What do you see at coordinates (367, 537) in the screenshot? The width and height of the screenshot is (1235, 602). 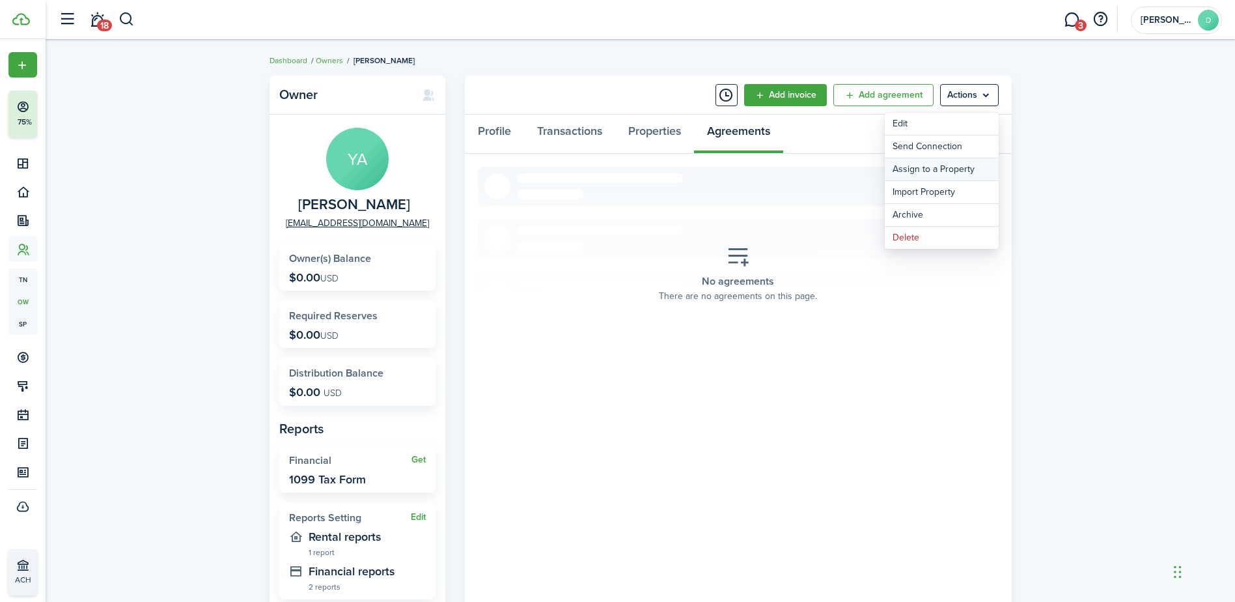 I see `widget-stats-description: Rental reports` at bounding box center [367, 537].